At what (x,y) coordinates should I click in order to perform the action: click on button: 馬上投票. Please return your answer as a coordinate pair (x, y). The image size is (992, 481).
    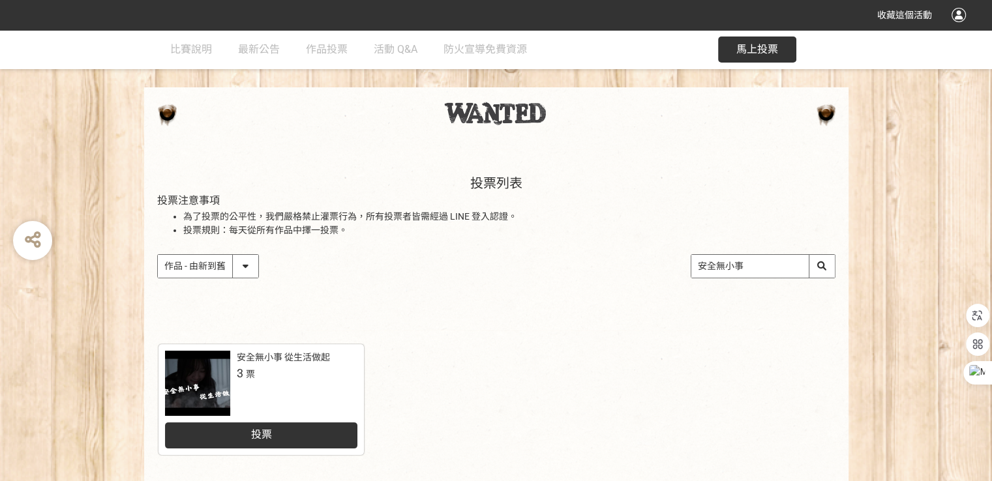
    Looking at the image, I should click on (757, 50).